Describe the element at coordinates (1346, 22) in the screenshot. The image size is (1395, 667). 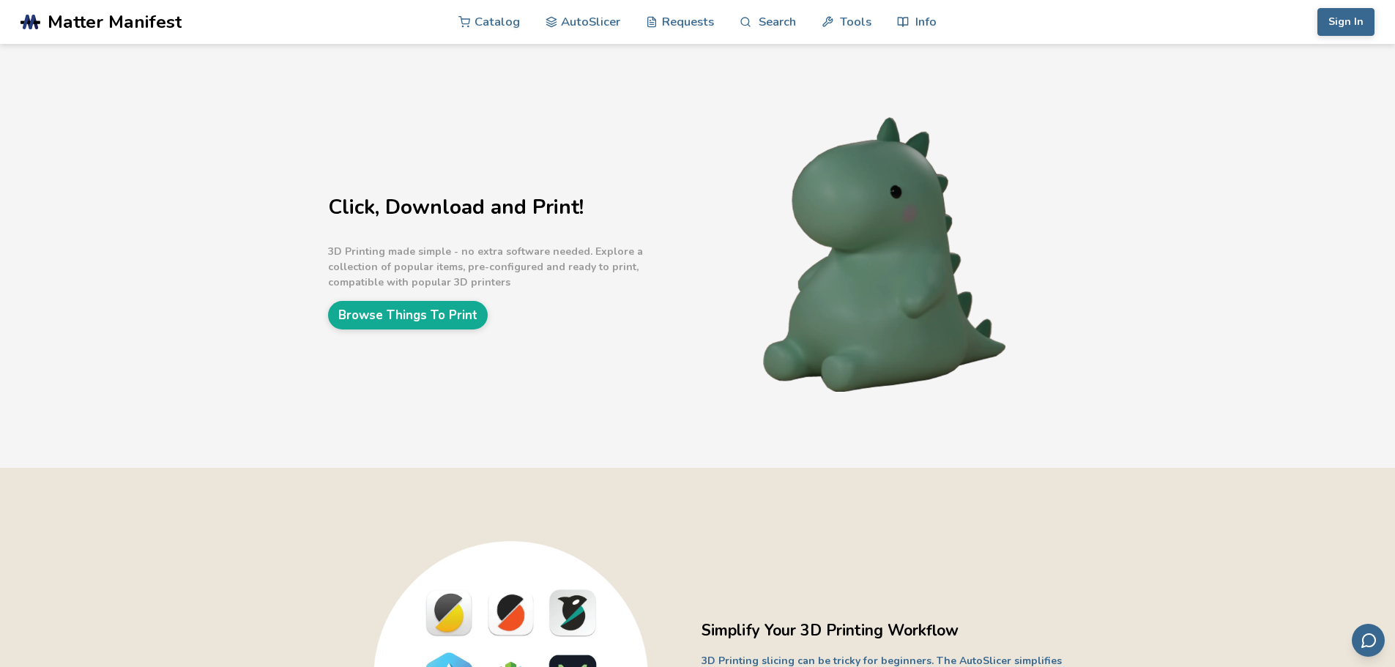
I see `button: Sign In` at that location.